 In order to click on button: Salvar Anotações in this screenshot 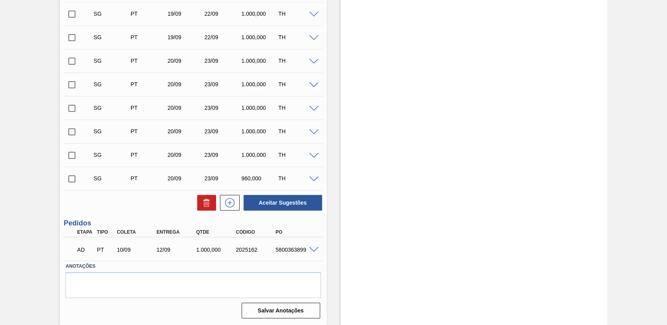, I will do `click(281, 311)`.